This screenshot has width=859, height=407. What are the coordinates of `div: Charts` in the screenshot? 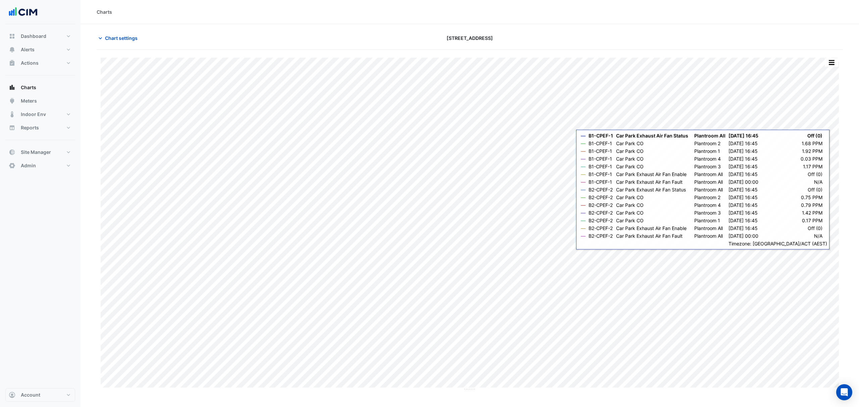 It's located at (104, 12).